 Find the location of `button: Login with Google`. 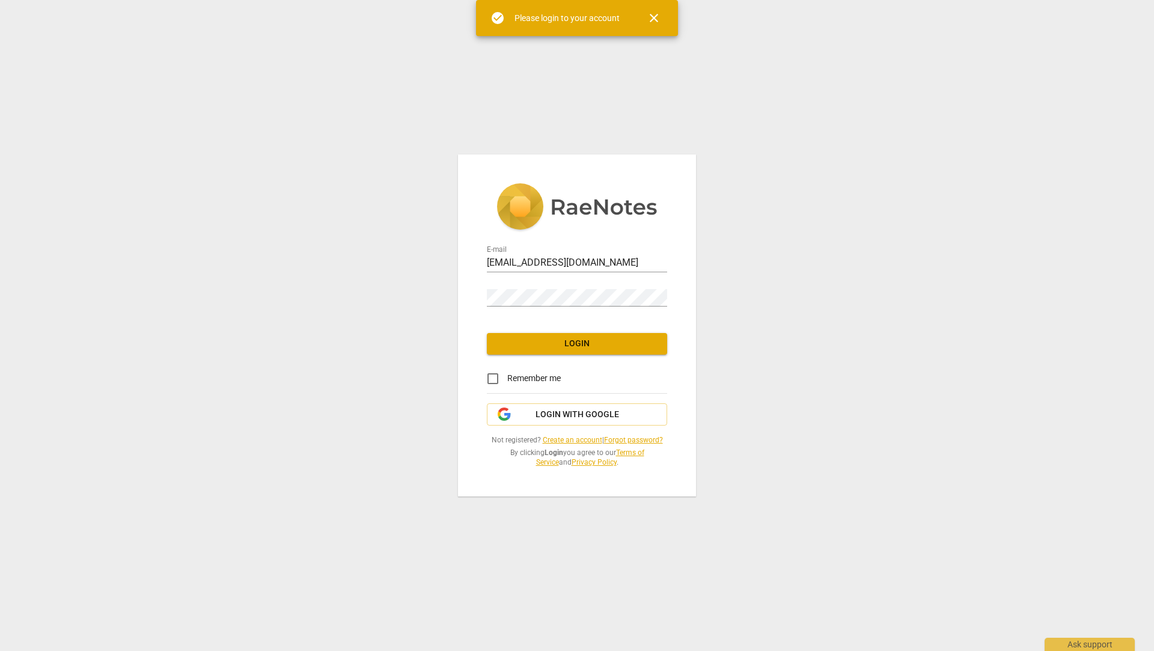

button: Login with Google is located at coordinates (577, 415).